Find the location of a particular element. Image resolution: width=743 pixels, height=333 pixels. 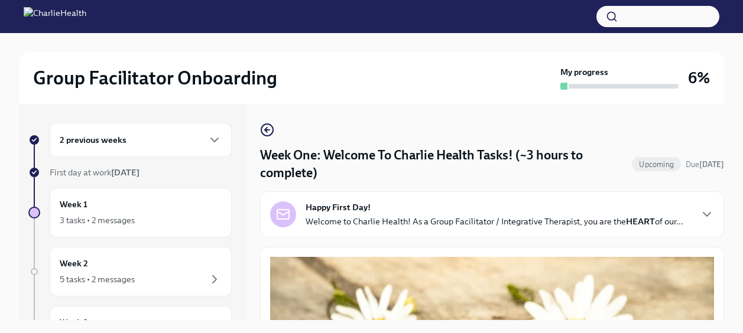

strong: HEART is located at coordinates (640, 222).